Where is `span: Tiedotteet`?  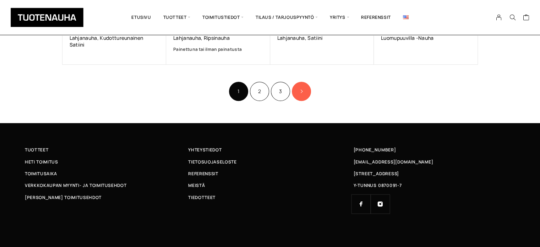 span: Tiedotteet is located at coordinates (202, 197).